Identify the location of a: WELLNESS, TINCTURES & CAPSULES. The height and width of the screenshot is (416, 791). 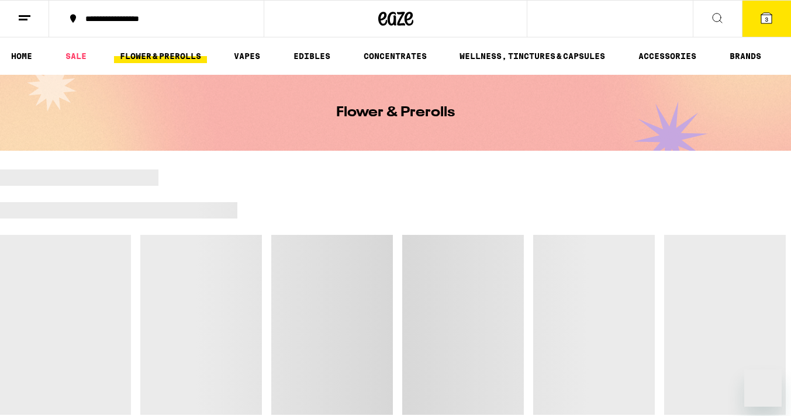
(532, 56).